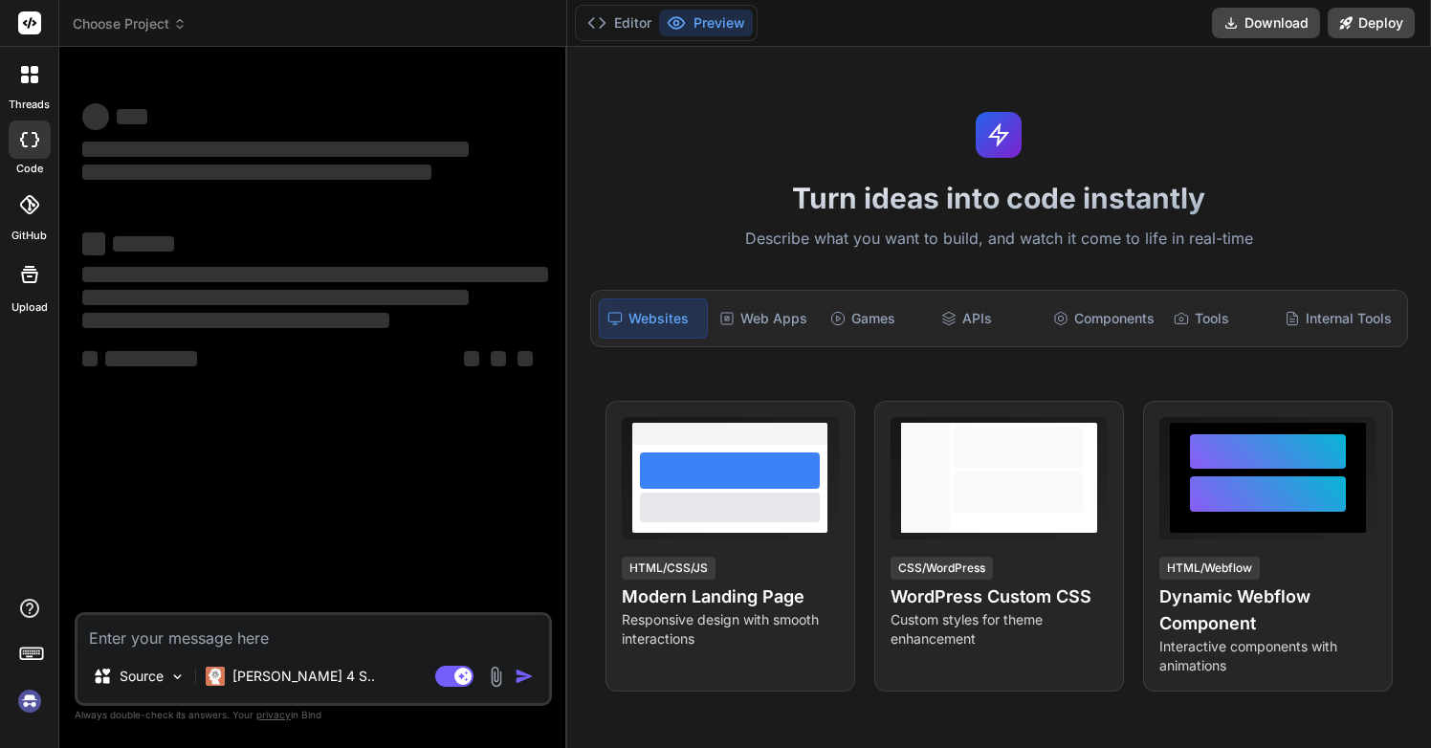 The width and height of the screenshot is (1431, 748). Describe the element at coordinates (29, 235) in the screenshot. I see `label: GitHub` at that location.